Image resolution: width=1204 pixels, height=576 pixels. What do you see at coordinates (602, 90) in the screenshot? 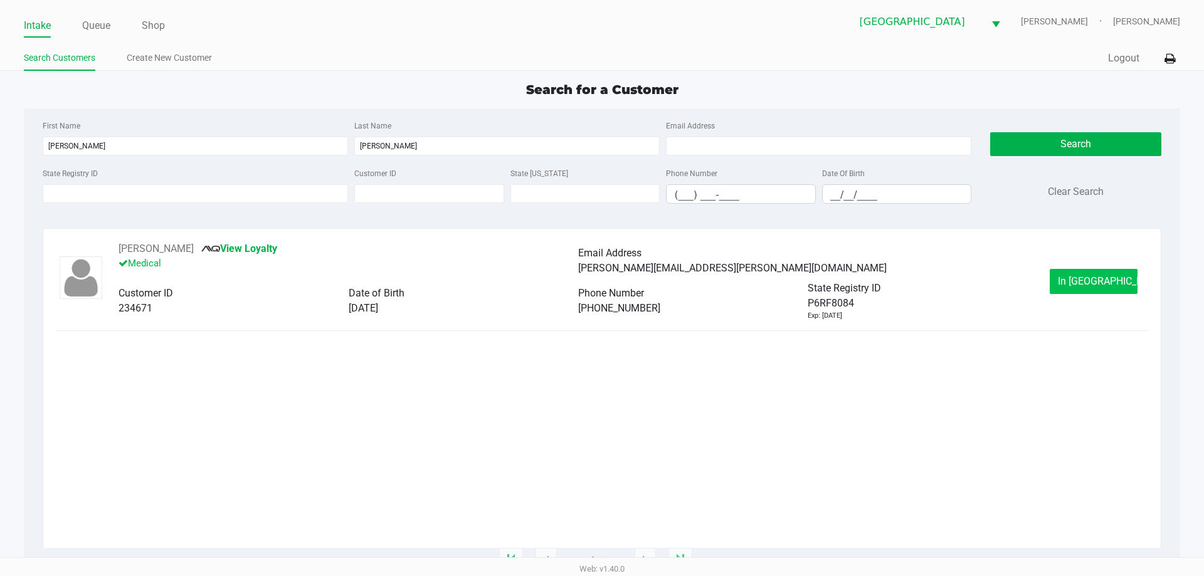
I see `span: Search for a Customer` at bounding box center [602, 90].